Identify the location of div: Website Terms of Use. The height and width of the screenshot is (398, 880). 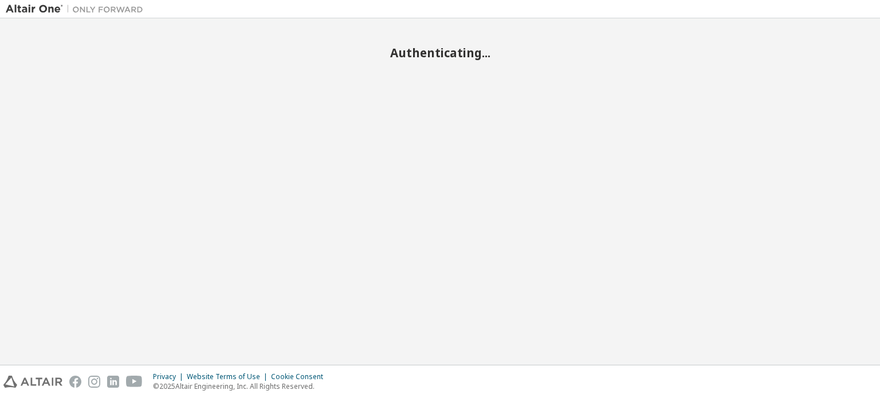
(229, 377).